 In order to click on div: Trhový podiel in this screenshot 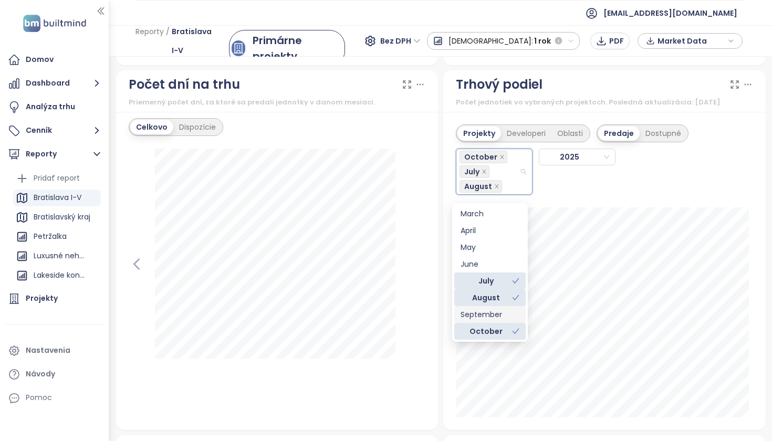, I will do `click(499, 85)`.